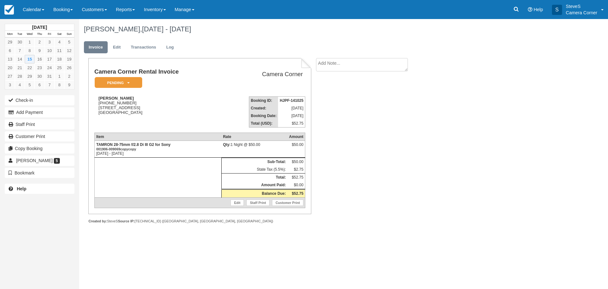 The image size is (608, 289). What do you see at coordinates (20, 34) in the screenshot?
I see `th: Tue` at bounding box center [20, 34].